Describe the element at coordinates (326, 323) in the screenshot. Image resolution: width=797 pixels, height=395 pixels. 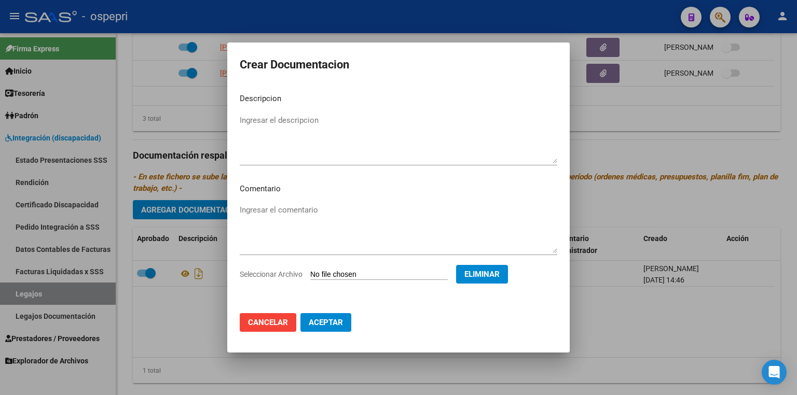
I see `button: Aceptar` at that location.